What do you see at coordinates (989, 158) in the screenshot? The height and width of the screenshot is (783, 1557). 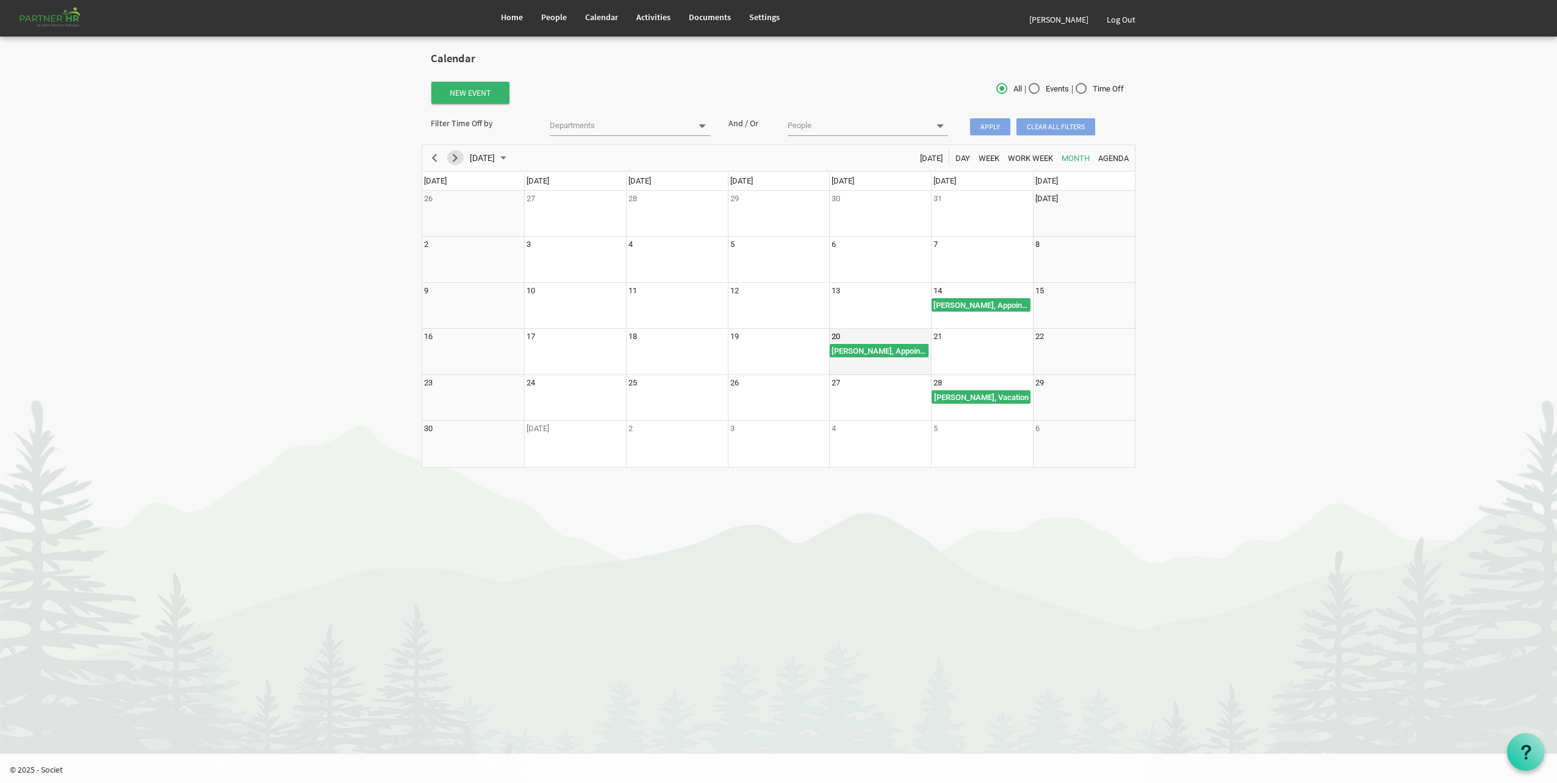 I see `span: Week` at bounding box center [989, 158].